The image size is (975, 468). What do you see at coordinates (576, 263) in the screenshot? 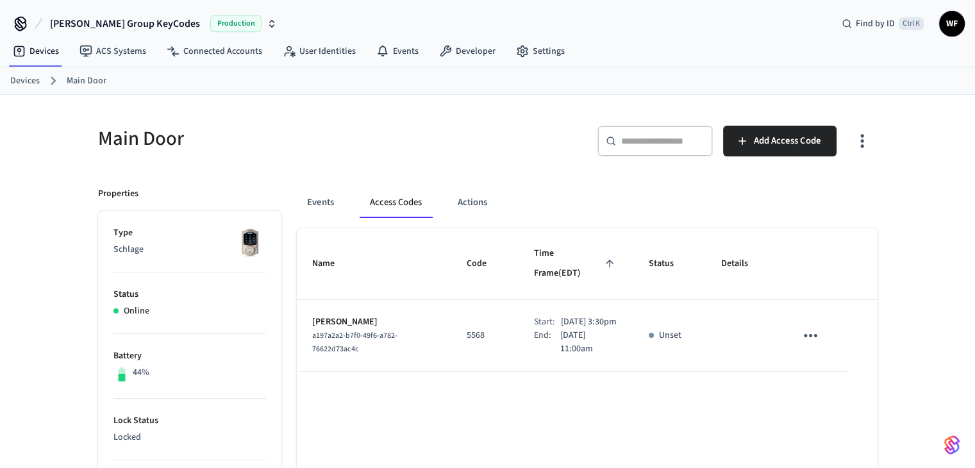
I see `span: Time Frame(EDT)` at bounding box center [576, 263].